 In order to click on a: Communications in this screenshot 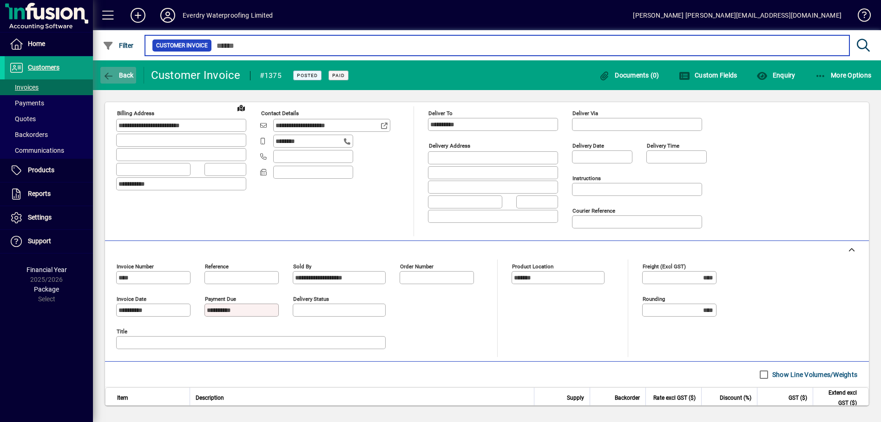, I will do `click(49, 151)`.